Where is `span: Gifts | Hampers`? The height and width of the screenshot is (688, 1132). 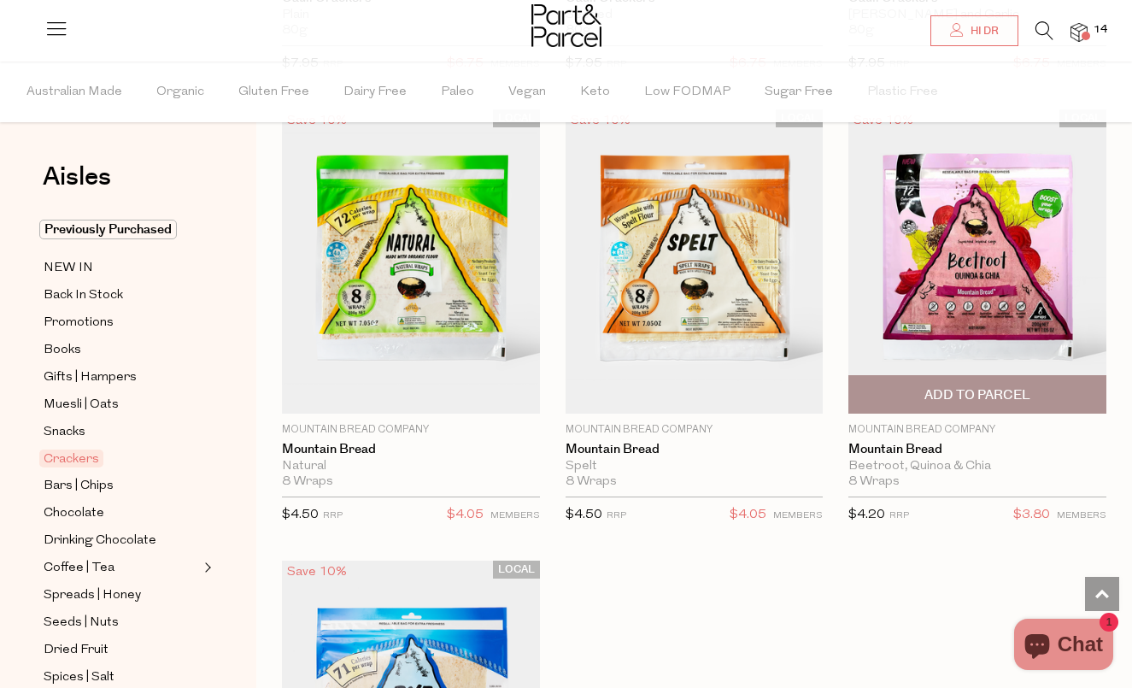
span: Gifts | Hampers is located at coordinates (90, 378).